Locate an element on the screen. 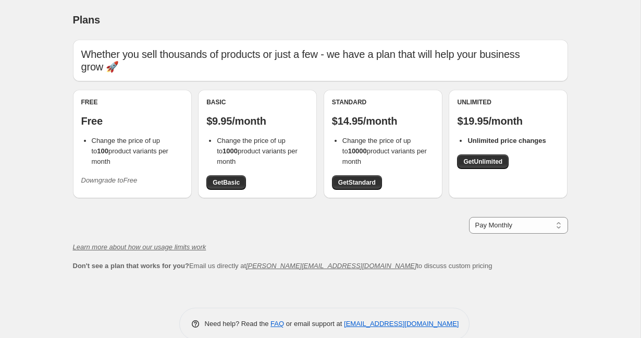  p: $14.95/month is located at coordinates (383, 121).